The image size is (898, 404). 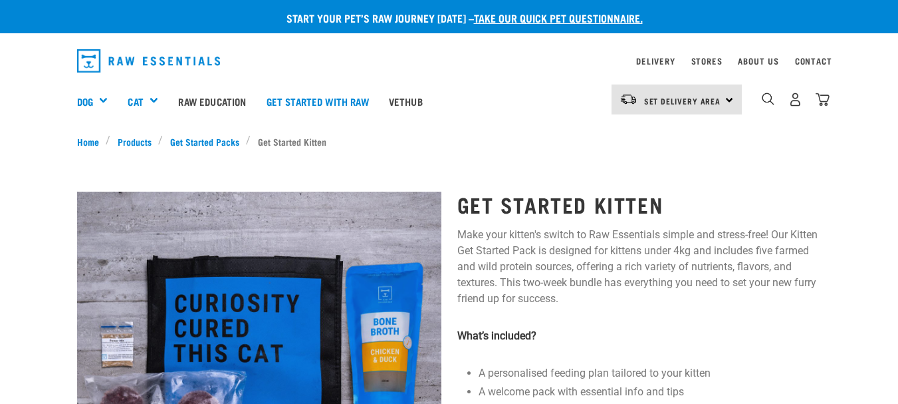 I want to click on p: Make your kitten's switch to Raw Essentials simple and stress-free! Our Kitten Get Started Pack i..., so click(x=640, y=267).